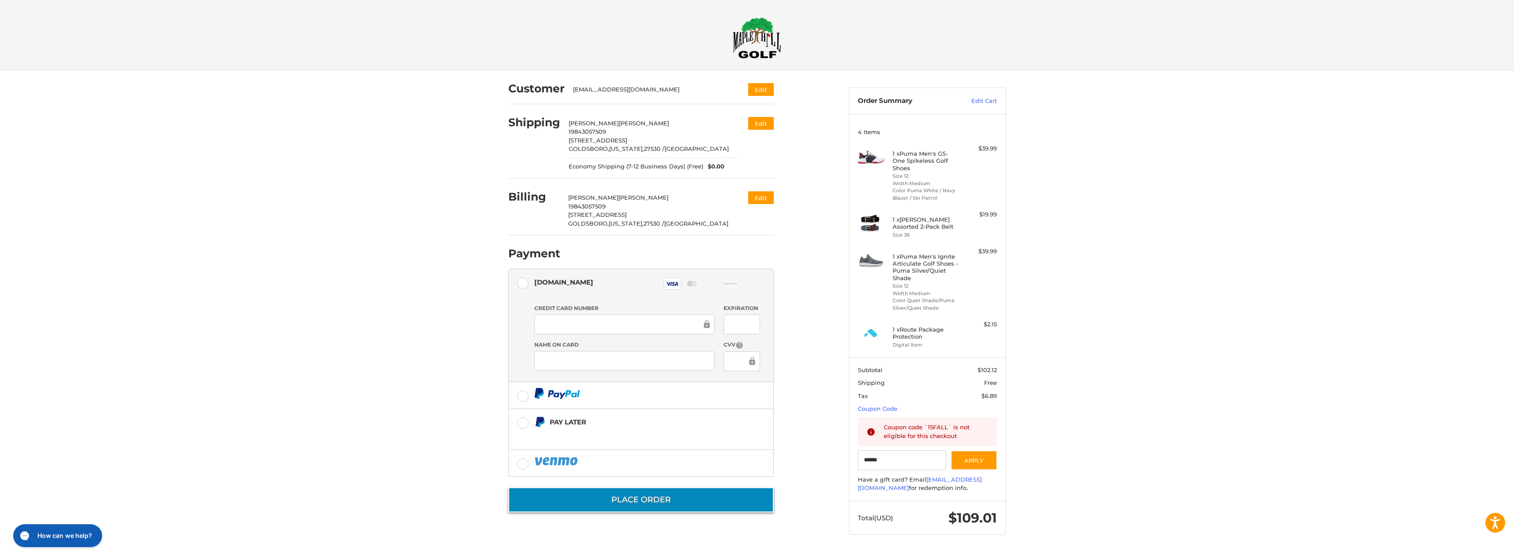 The height and width of the screenshot is (559, 1514). What do you see at coordinates (870, 370) in the screenshot?
I see `span: Subtotal` at bounding box center [870, 370].